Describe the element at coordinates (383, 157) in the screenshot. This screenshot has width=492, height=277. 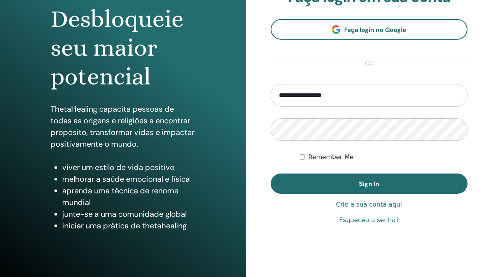
I see `div: Keep me authenticated indefinitely or until I manually logout` at that location.